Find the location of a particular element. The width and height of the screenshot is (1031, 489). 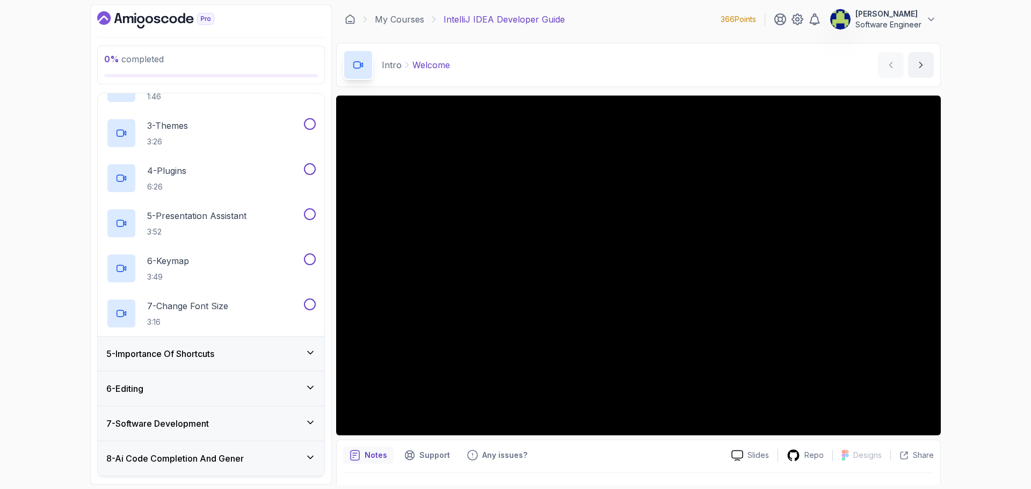

p: 3:16 is located at coordinates (187, 322).